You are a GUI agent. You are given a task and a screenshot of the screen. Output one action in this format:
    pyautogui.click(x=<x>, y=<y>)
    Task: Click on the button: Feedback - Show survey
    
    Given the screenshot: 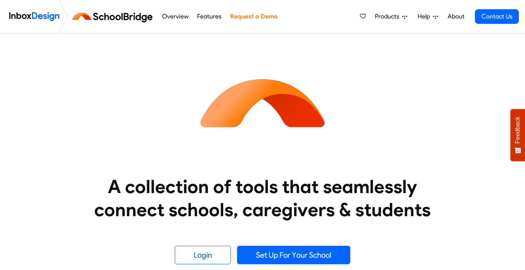 What is the action you would take?
    pyautogui.click(x=518, y=135)
    